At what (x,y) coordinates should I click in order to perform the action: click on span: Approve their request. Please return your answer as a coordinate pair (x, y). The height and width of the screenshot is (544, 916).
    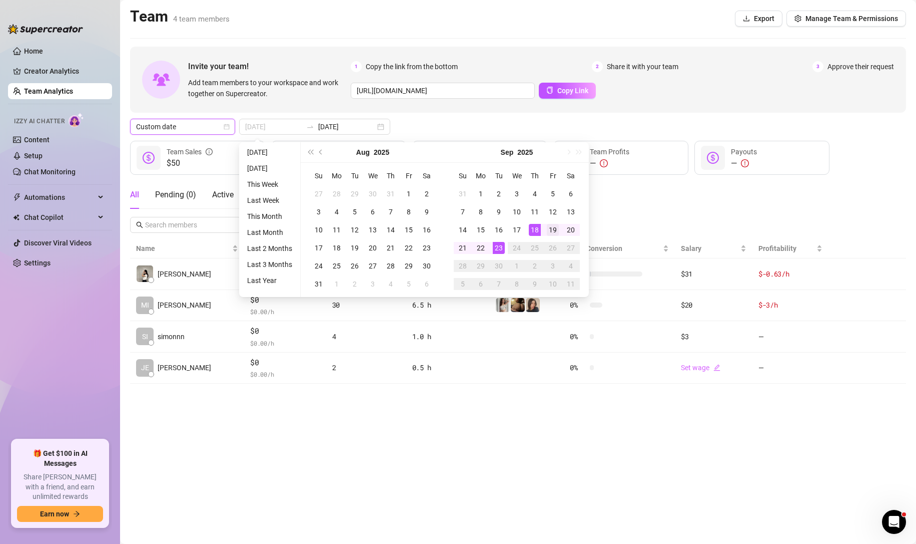
    Looking at the image, I should click on (861, 67).